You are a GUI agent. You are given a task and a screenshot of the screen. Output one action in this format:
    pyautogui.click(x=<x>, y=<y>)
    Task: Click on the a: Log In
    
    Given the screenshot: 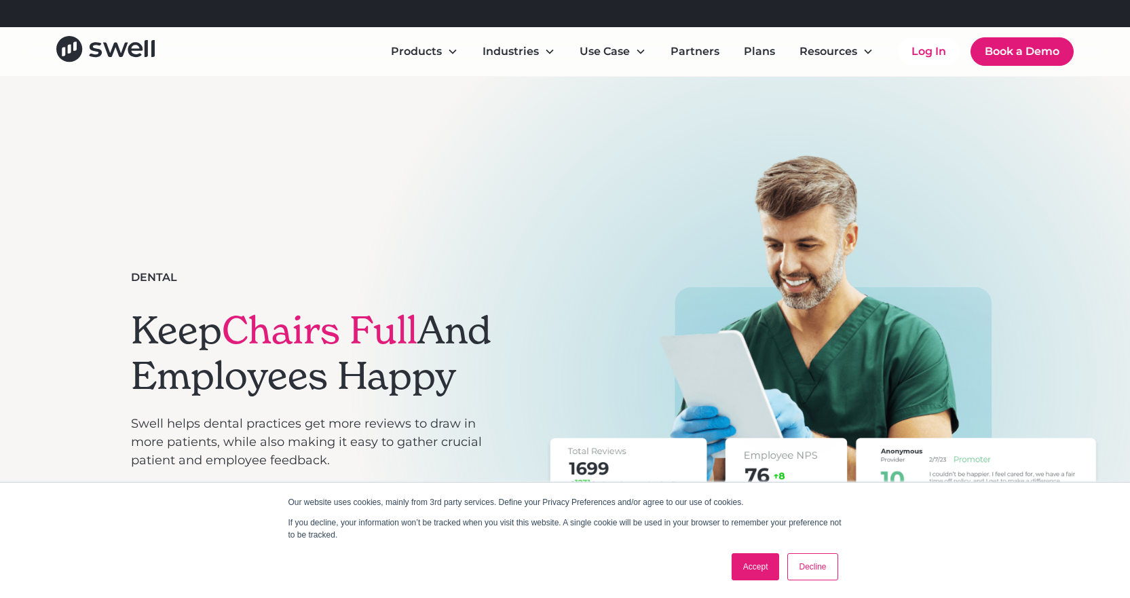 What is the action you would take?
    pyautogui.click(x=929, y=52)
    